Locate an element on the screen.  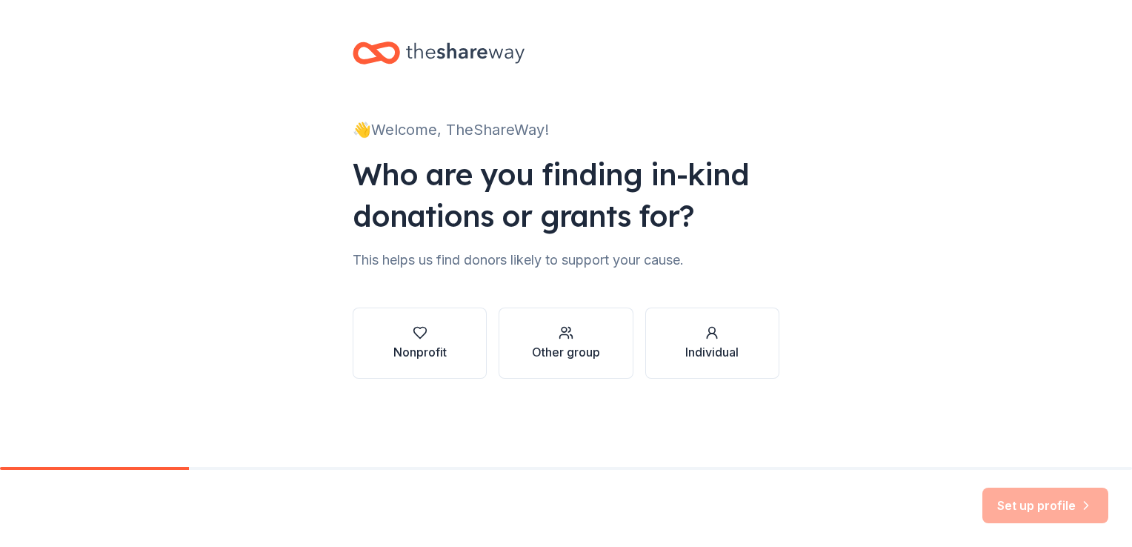
div: 👋 Welcome, TheShareWay! is located at coordinates (566, 130).